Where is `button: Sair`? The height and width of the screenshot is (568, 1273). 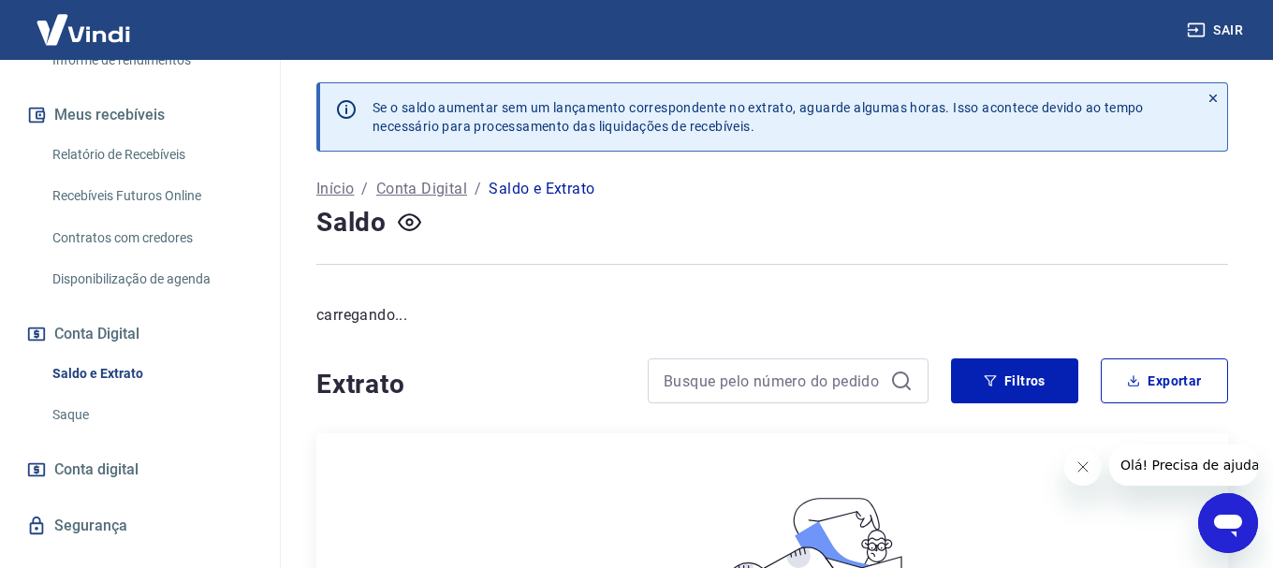 button: Sair is located at coordinates (1216, 30).